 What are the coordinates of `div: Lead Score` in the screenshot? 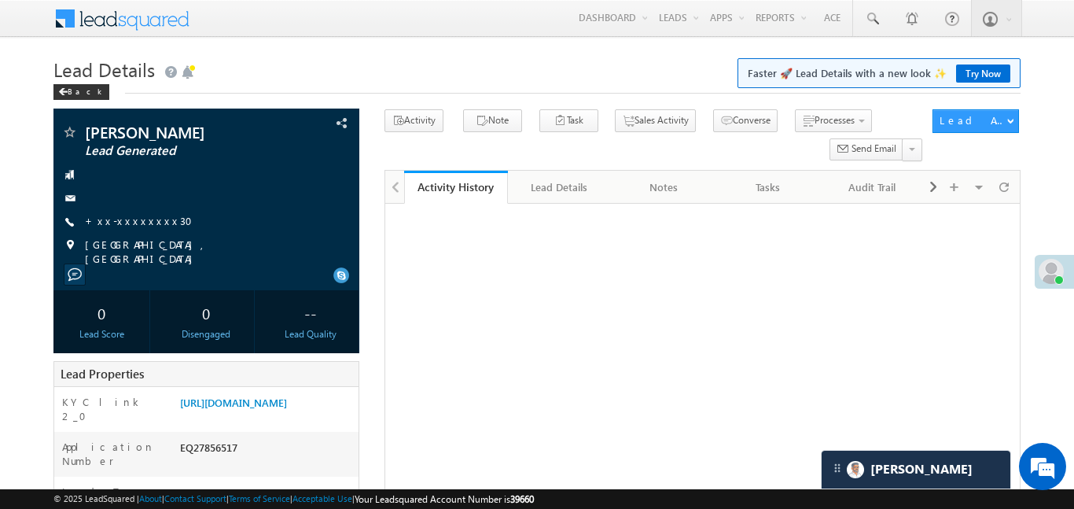 It's located at (101, 334).